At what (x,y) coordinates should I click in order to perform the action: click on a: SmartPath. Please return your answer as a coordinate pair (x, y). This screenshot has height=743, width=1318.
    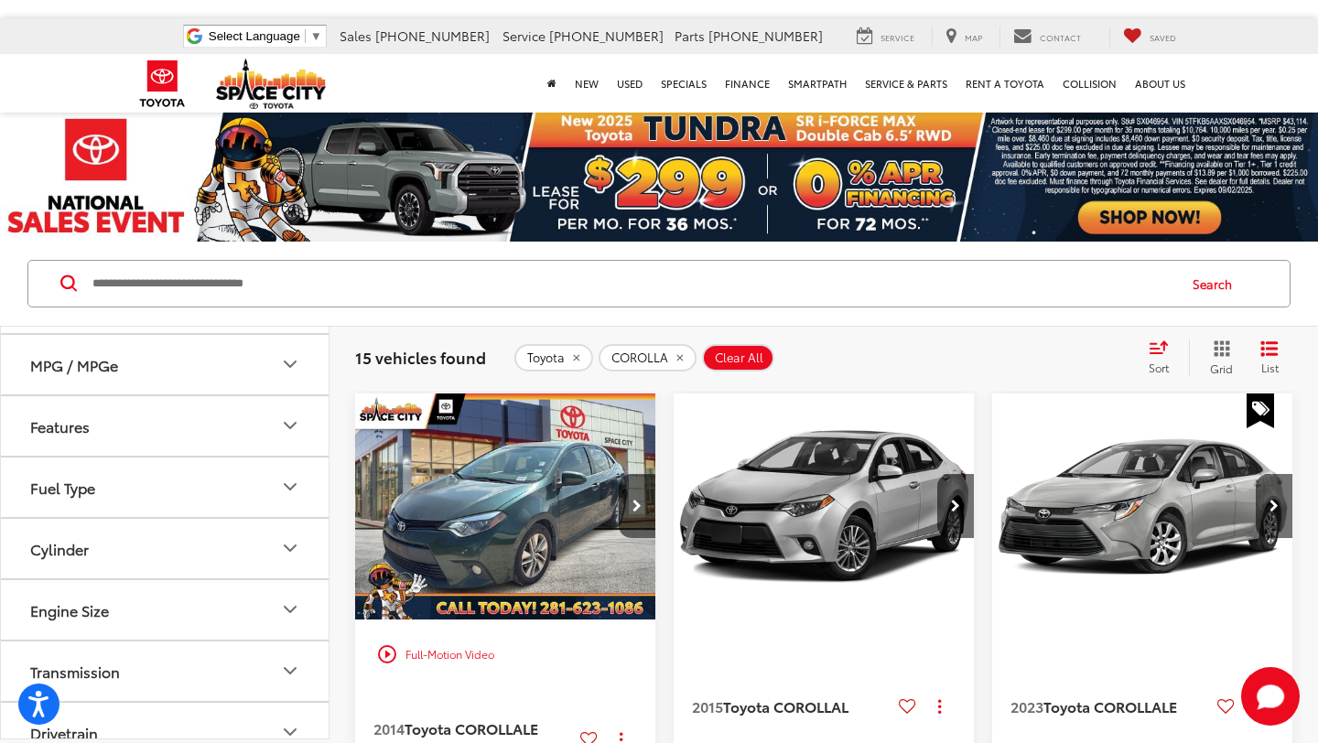
    Looking at the image, I should click on (817, 83).